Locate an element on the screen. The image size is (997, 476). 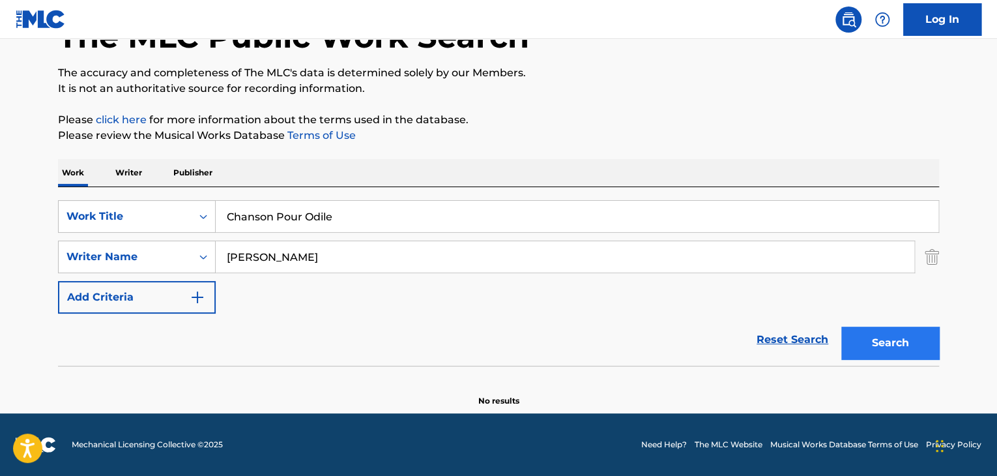
a: The MLC Website is located at coordinates (728, 444).